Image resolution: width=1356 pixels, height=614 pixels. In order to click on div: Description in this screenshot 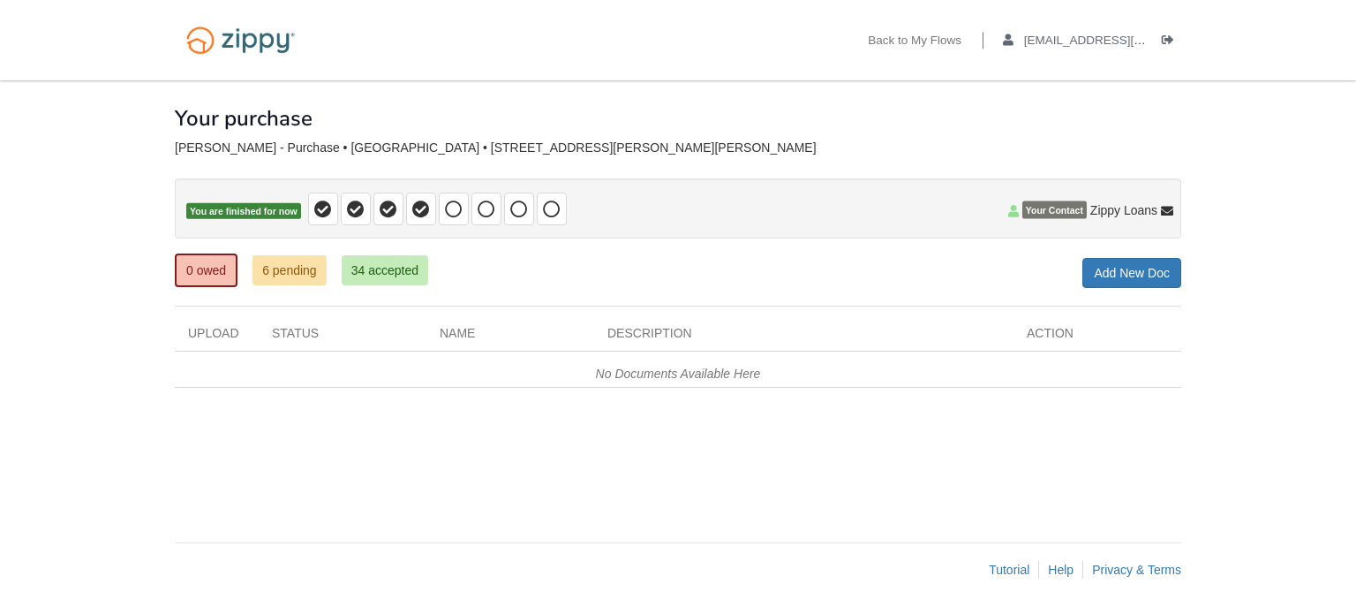, I will do `click(804, 337)`.